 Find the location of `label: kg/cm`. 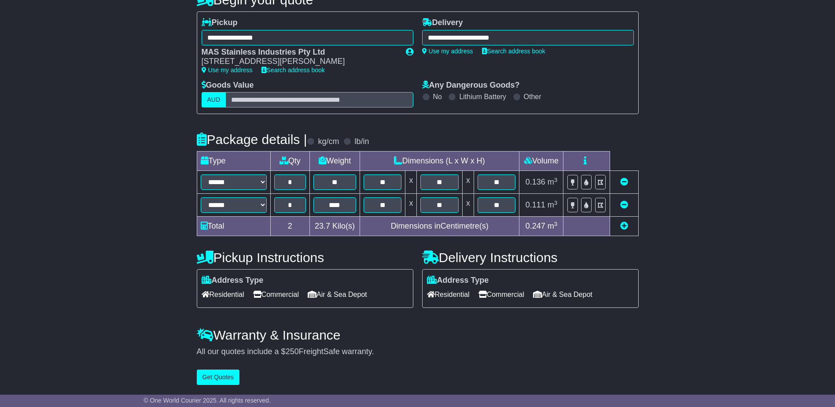

label: kg/cm is located at coordinates (328, 142).